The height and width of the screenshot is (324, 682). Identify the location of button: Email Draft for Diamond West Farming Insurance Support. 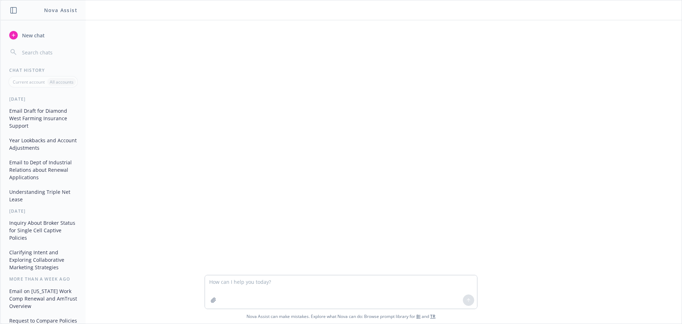
(43, 118).